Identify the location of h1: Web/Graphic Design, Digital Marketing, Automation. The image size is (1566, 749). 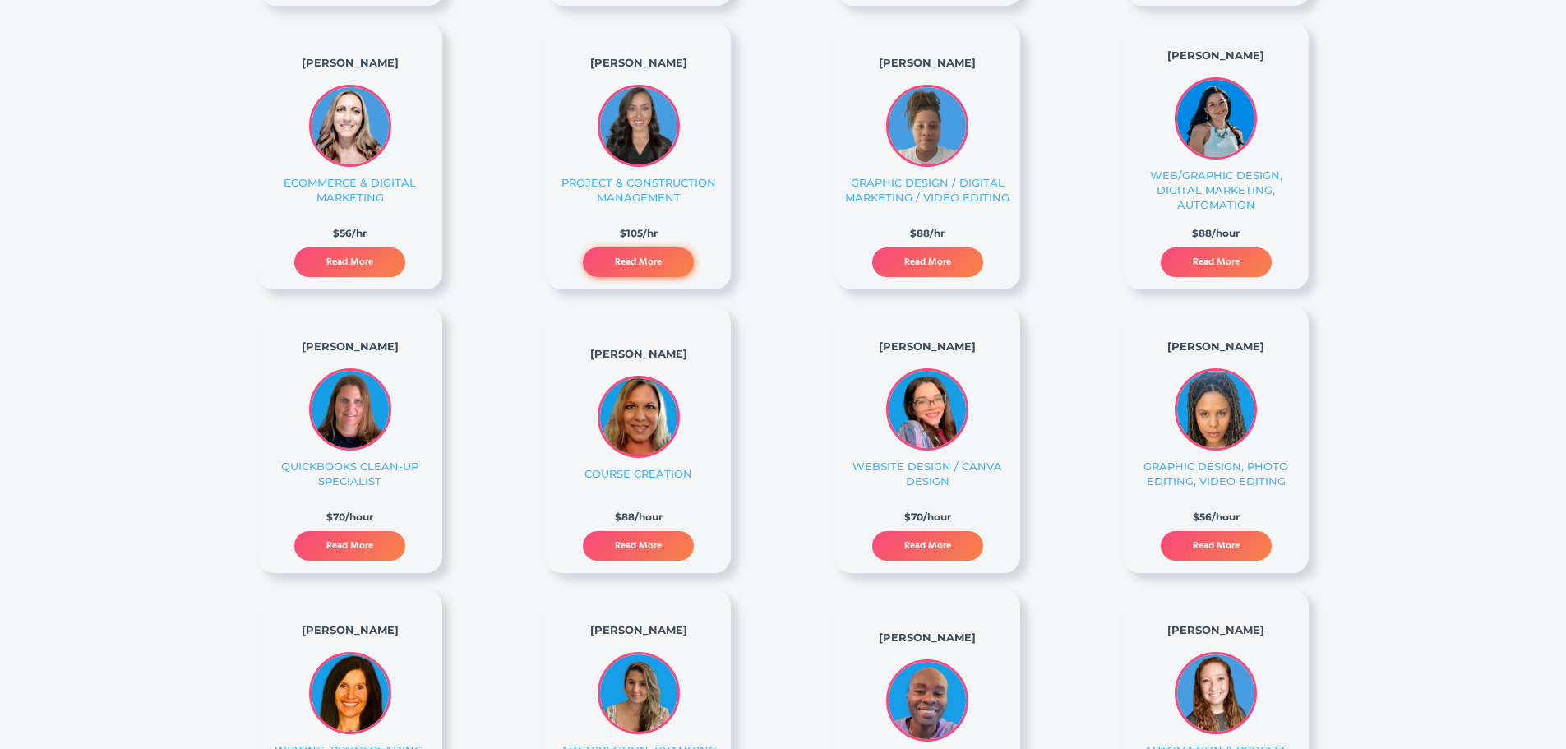
(1216, 190).